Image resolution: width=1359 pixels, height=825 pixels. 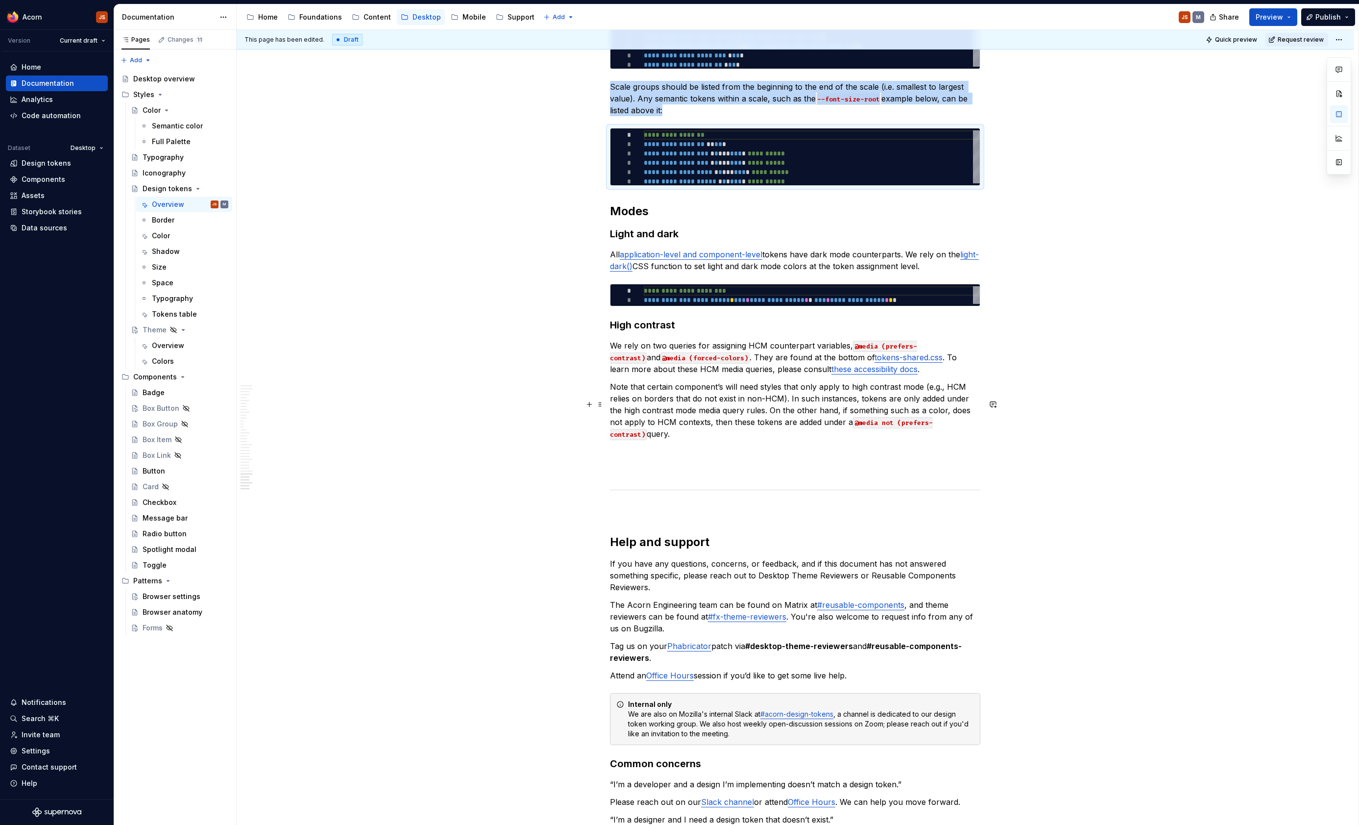 What do you see at coordinates (1225, 17) in the screenshot?
I see `button: Share` at bounding box center [1225, 17].